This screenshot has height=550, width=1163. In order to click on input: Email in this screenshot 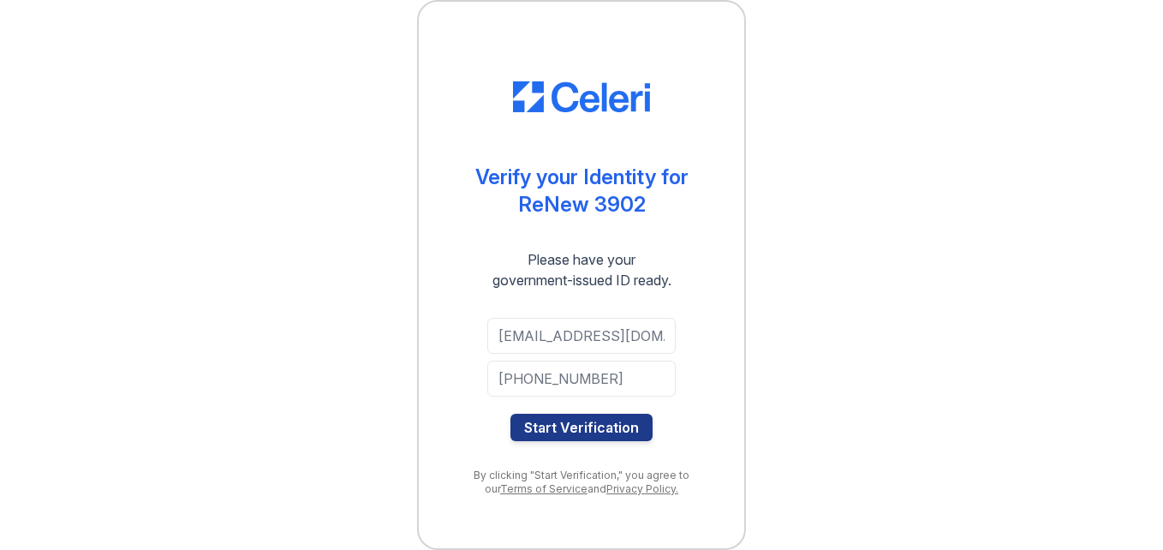, I will do `click(581, 336)`.